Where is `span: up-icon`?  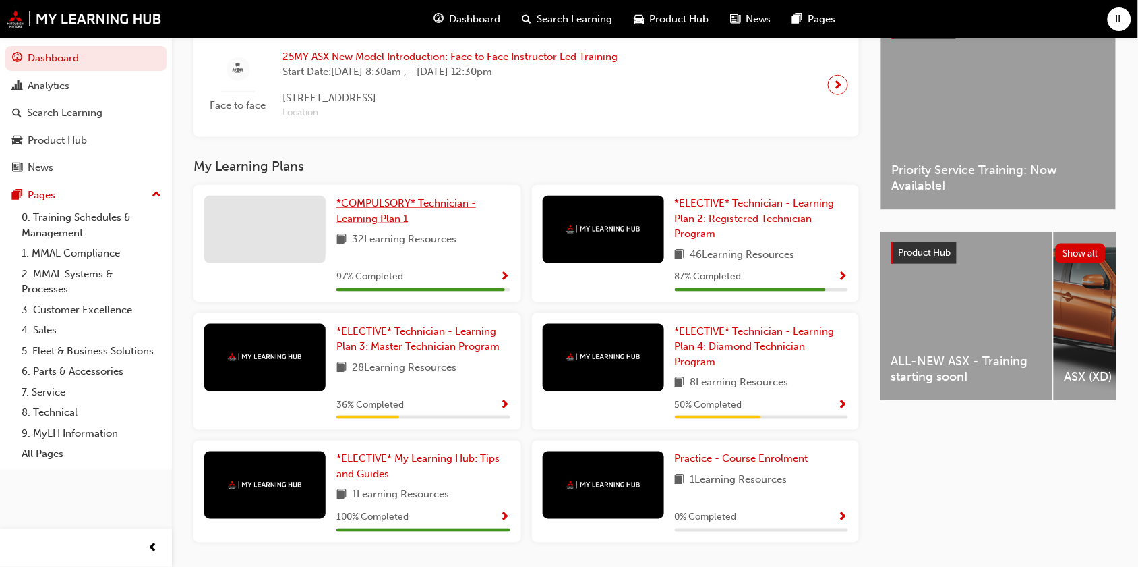
span: up-icon is located at coordinates (156, 195).